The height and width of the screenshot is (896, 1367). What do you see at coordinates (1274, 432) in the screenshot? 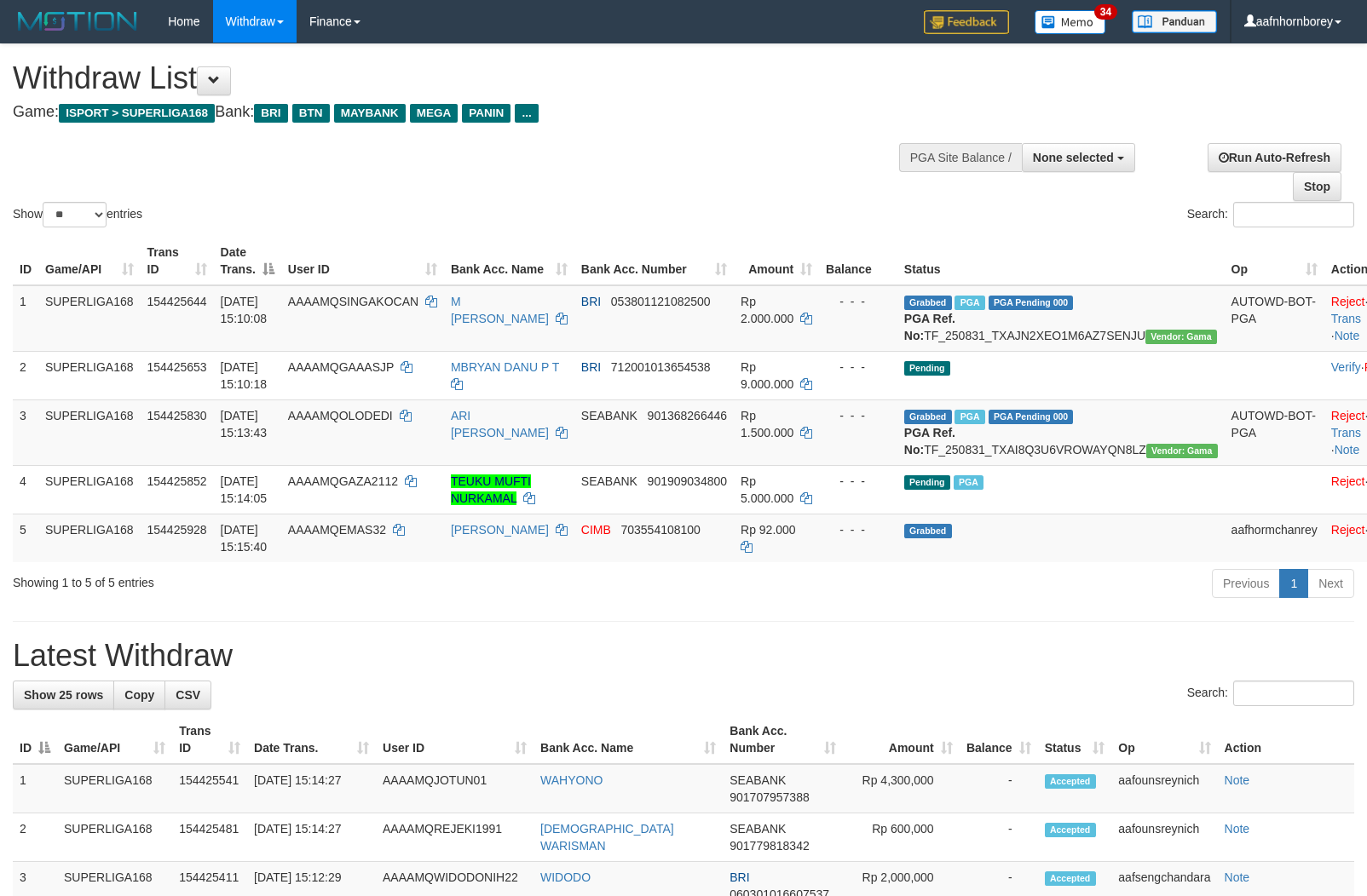
I see `td: AUTOWD-BOT-PGA` at bounding box center [1274, 432].